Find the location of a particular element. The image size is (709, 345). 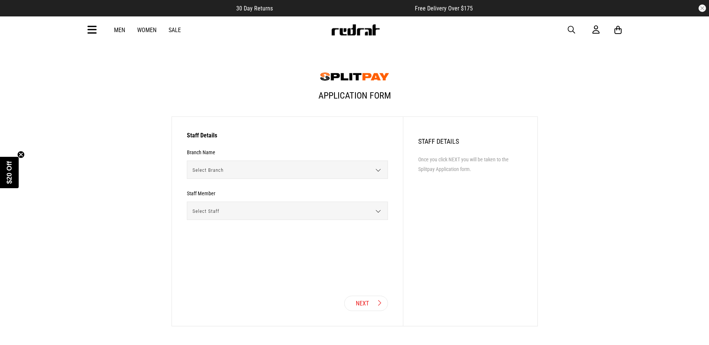

h3: Staff Member is located at coordinates (201, 194).